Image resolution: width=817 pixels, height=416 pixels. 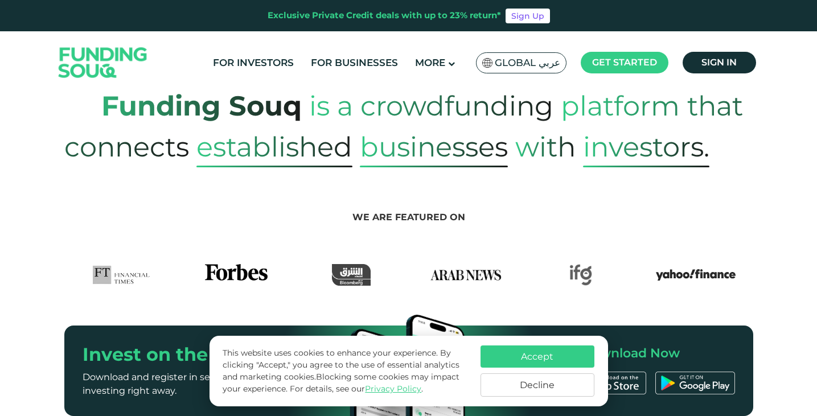 What do you see at coordinates (545, 147) in the screenshot?
I see `span: with` at bounding box center [545, 147].